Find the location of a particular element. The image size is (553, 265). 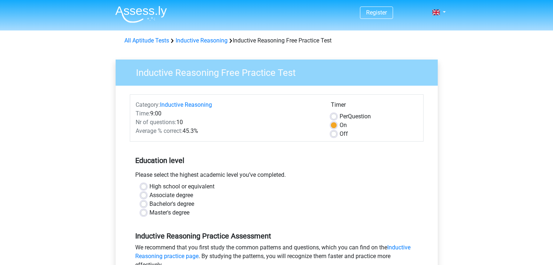

h5: Education level is located at coordinates (277, 161).